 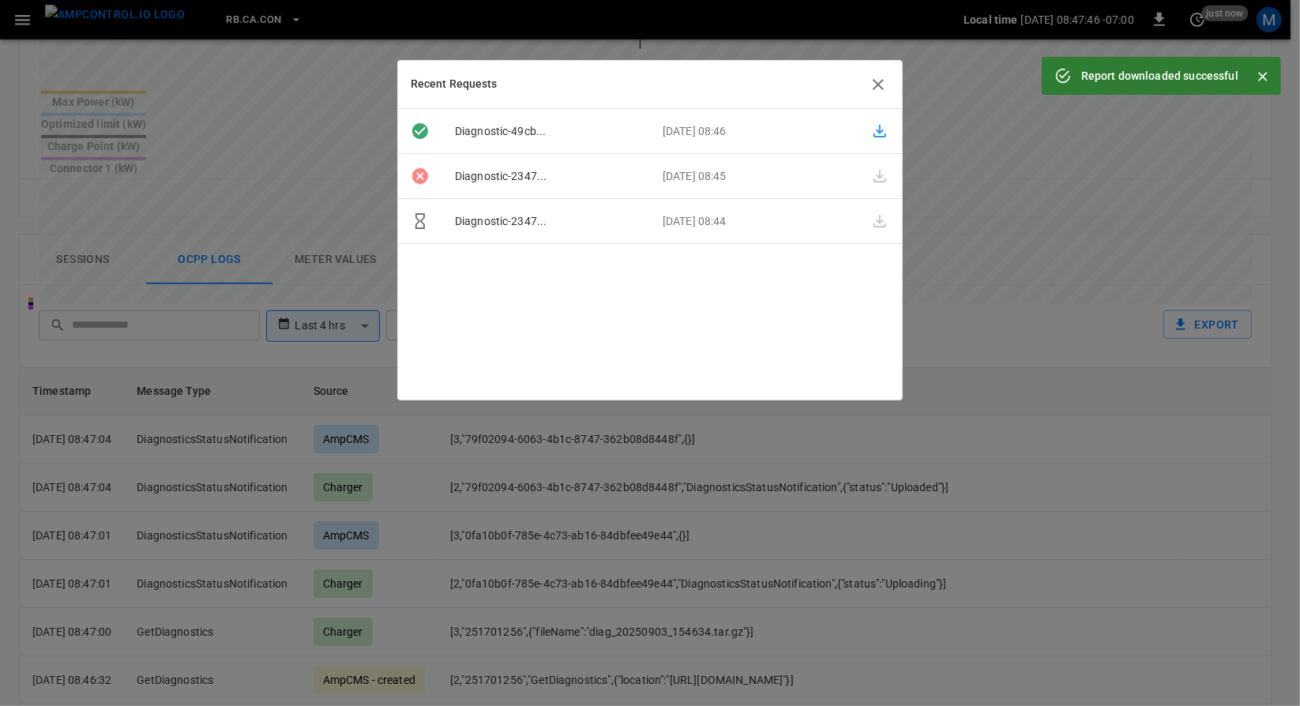 What do you see at coordinates (546, 131) in the screenshot?
I see `p: Diagnostic-49cb...` at bounding box center [546, 131].